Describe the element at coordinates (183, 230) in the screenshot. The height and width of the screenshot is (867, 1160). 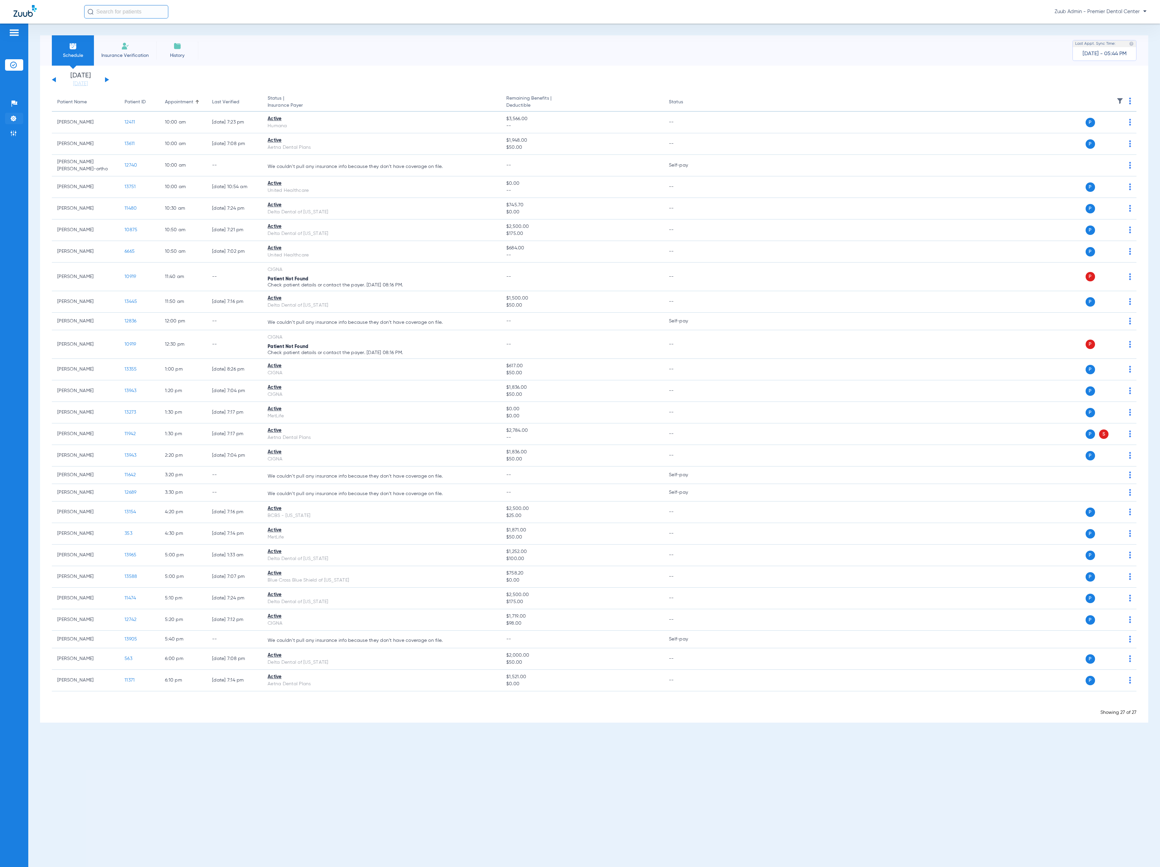
I see `td: 10:50 AM` at that location.